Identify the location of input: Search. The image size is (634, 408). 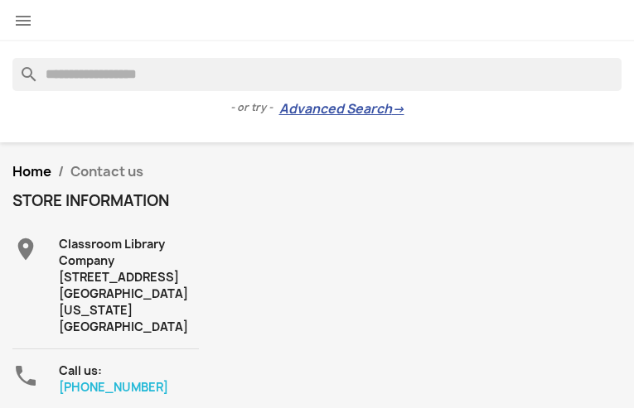
(316, 75).